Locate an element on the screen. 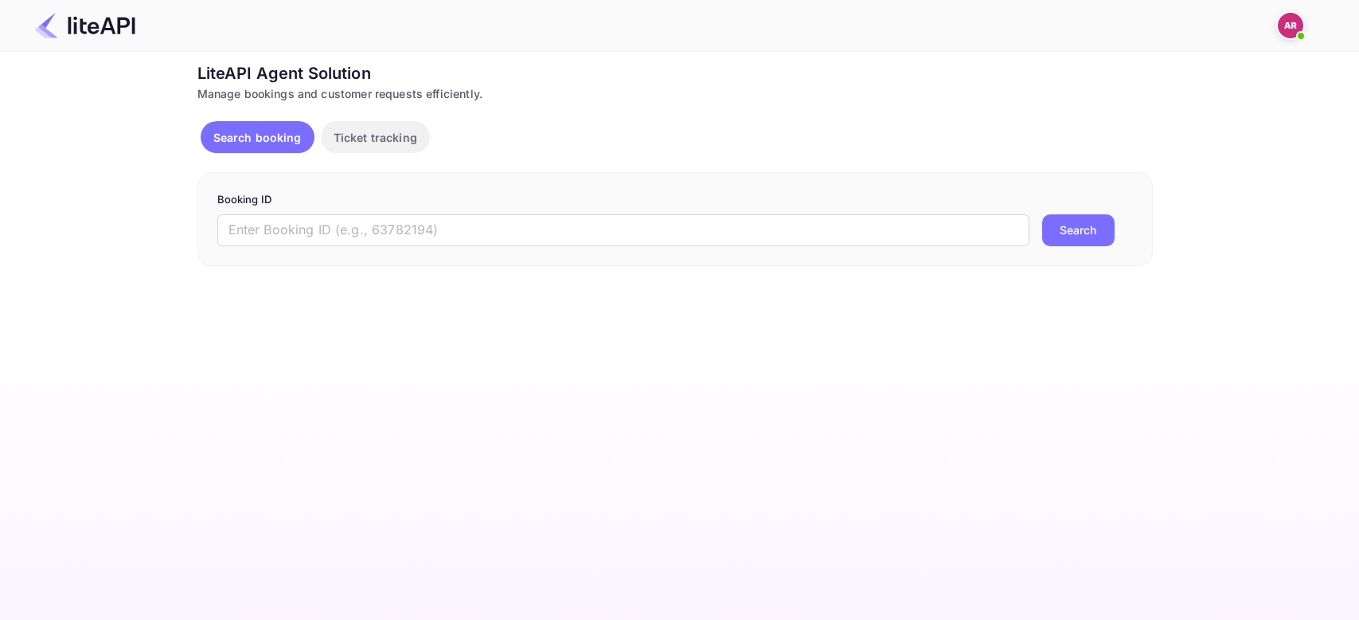 This screenshot has width=1359, height=620. p: Search booking is located at coordinates (257, 137).